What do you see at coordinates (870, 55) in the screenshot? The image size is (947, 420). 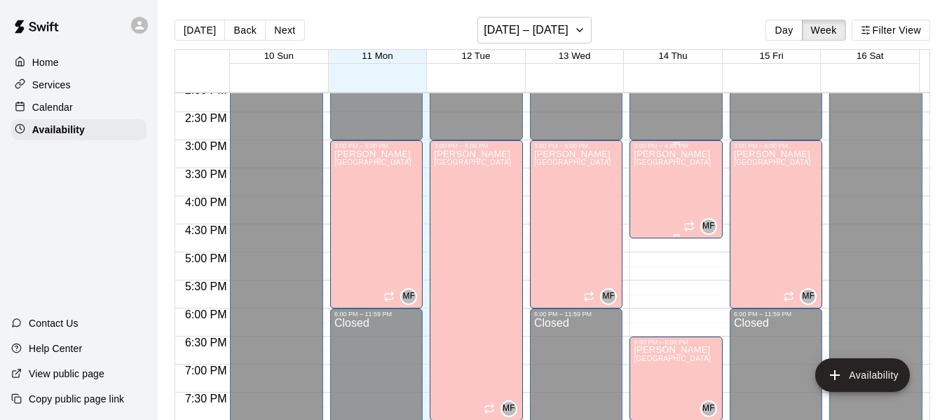 I see `span: 16 Sat` at bounding box center [870, 55].